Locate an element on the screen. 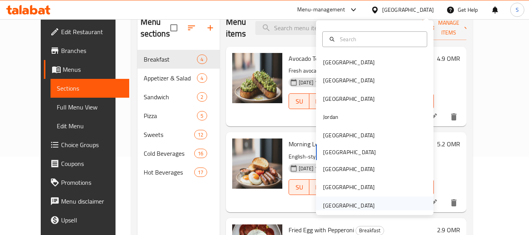  span: 2 is located at coordinates (202, 97).